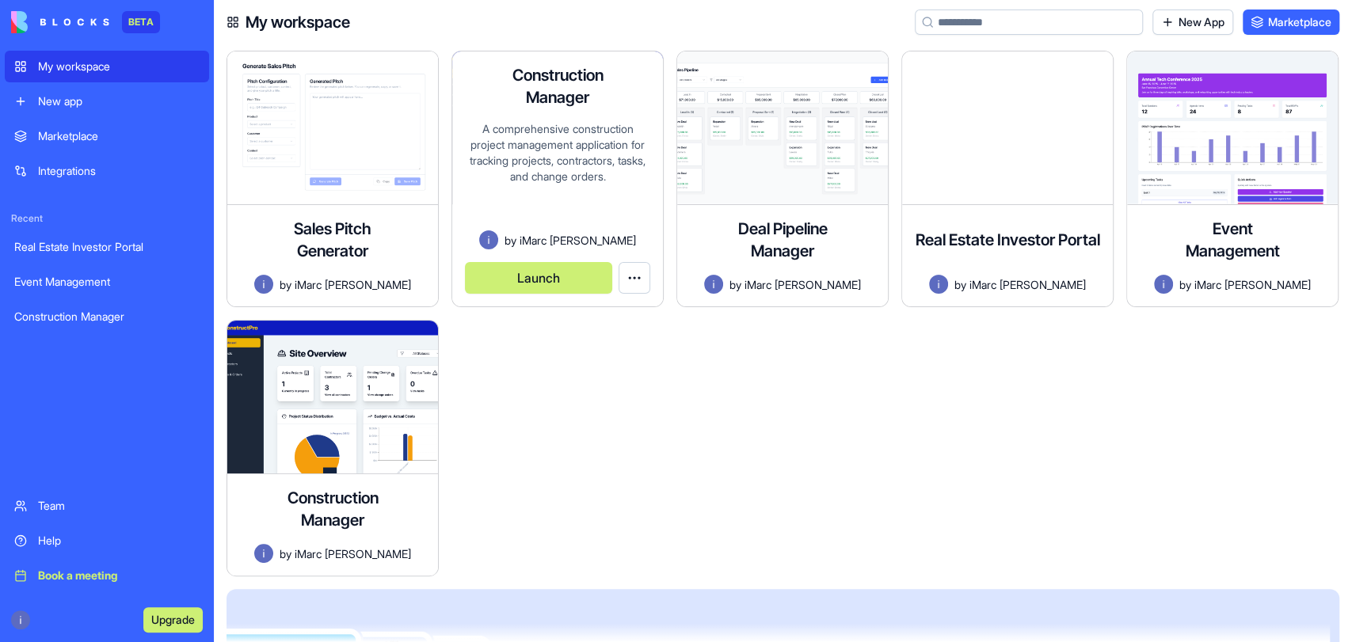  Describe the element at coordinates (107, 506) in the screenshot. I see `a: Team` at that location.